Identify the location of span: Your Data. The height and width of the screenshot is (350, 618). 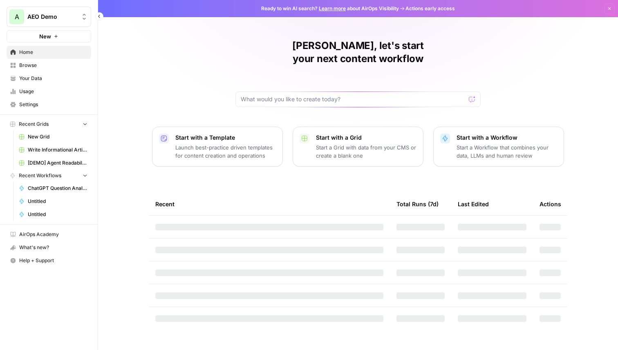
(53, 78).